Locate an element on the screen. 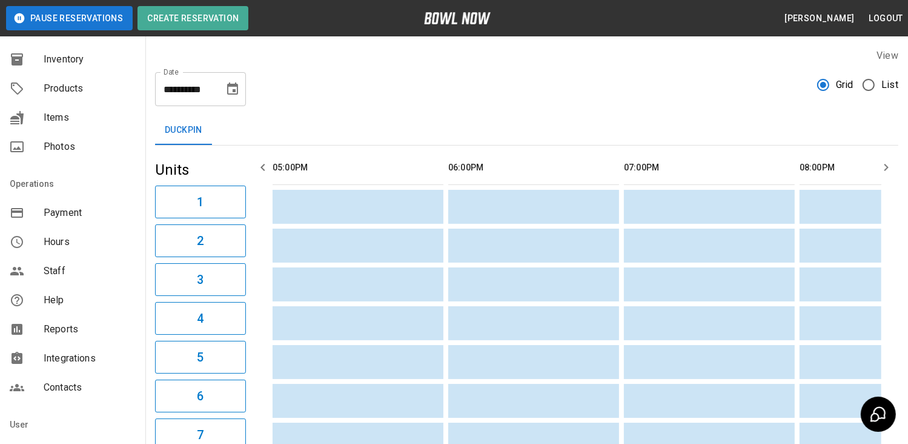 Image resolution: width=908 pixels, height=444 pixels. button: 5 is located at coordinates (201, 357).